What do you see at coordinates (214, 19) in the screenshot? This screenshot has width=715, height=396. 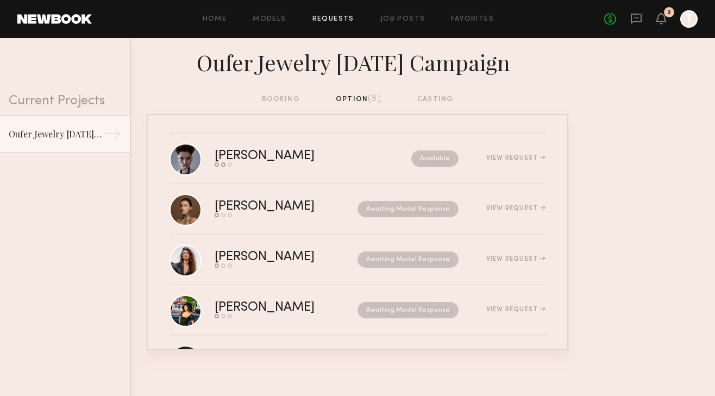 I see `a: Home` at bounding box center [214, 19].